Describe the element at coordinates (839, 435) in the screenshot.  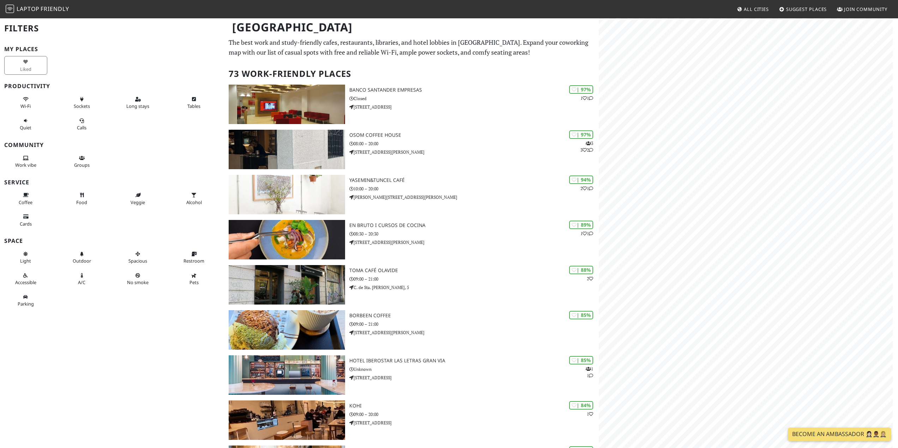
I see `a: Become an Ambassador 🤵🏻‍♀️🤵🏾‍♂️🤵🏼‍♀️` at that location.